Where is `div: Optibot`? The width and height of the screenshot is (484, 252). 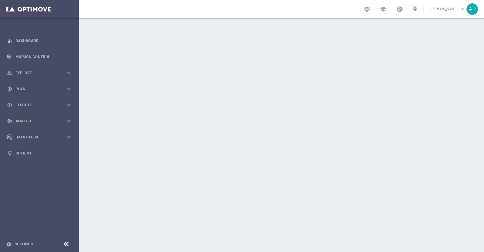 div: Optibot is located at coordinates (39, 153).